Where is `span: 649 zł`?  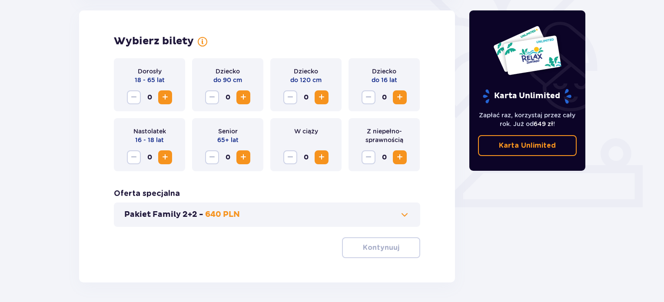
span: 649 zł is located at coordinates (543, 124).